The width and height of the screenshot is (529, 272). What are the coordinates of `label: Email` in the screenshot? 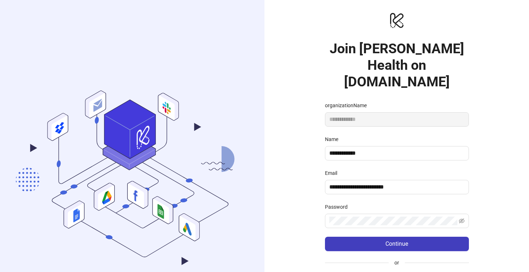 It's located at (333, 173).